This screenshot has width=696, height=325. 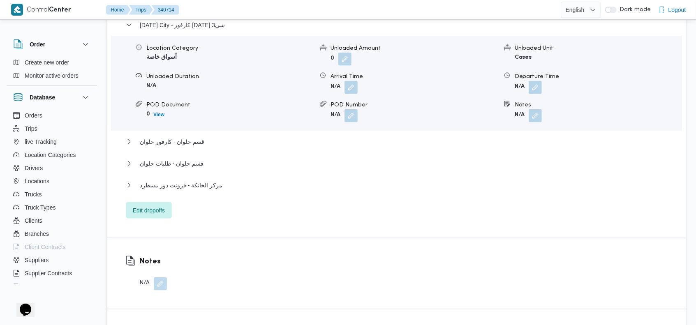 I want to click on span: Suppliers, so click(x=37, y=260).